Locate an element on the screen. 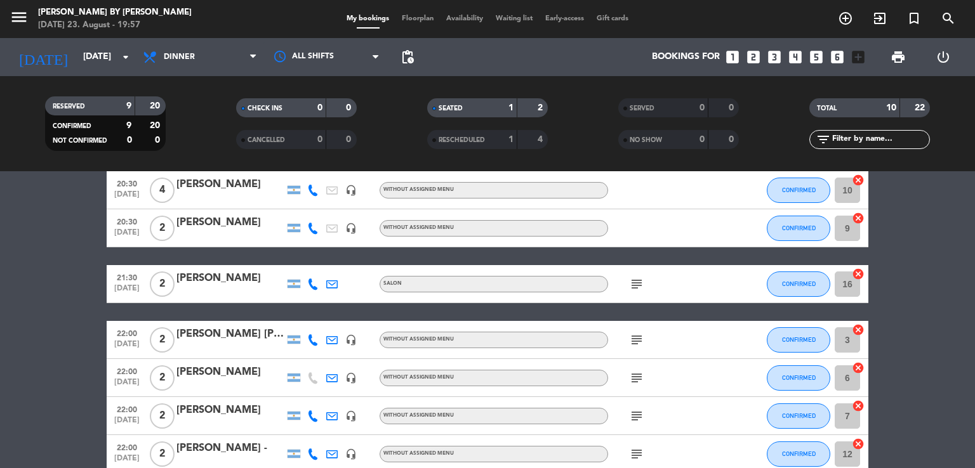 Image resolution: width=975 pixels, height=468 pixels. i: menu is located at coordinates (19, 17).